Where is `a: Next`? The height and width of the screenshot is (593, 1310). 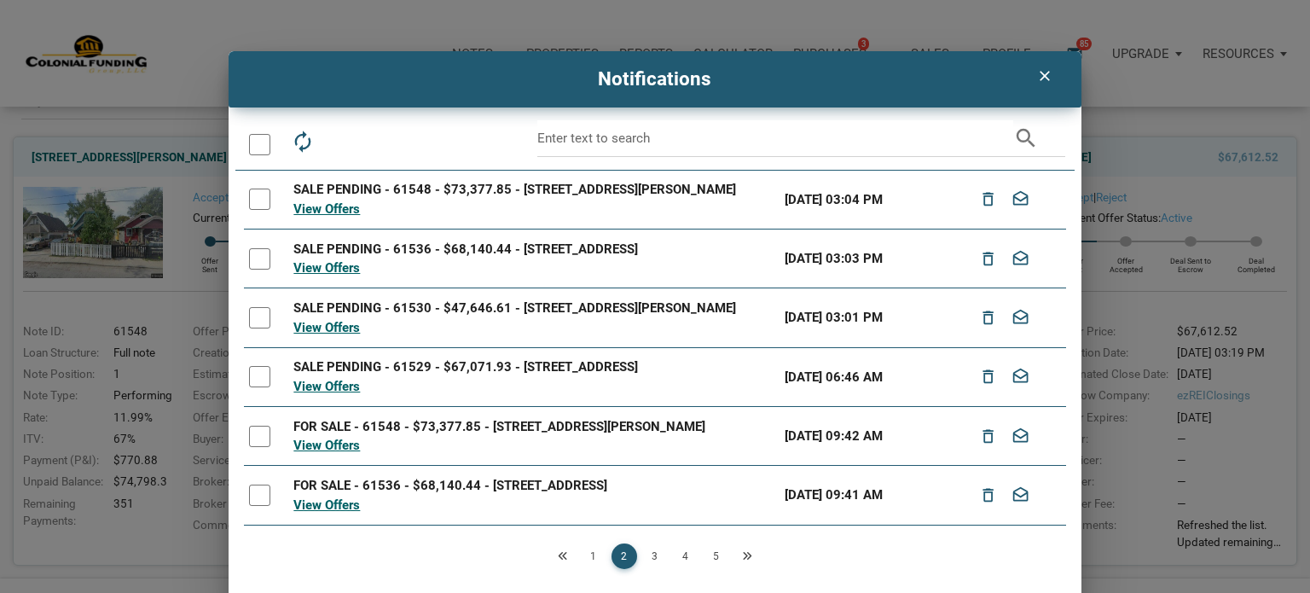
a: Next is located at coordinates (747, 556).